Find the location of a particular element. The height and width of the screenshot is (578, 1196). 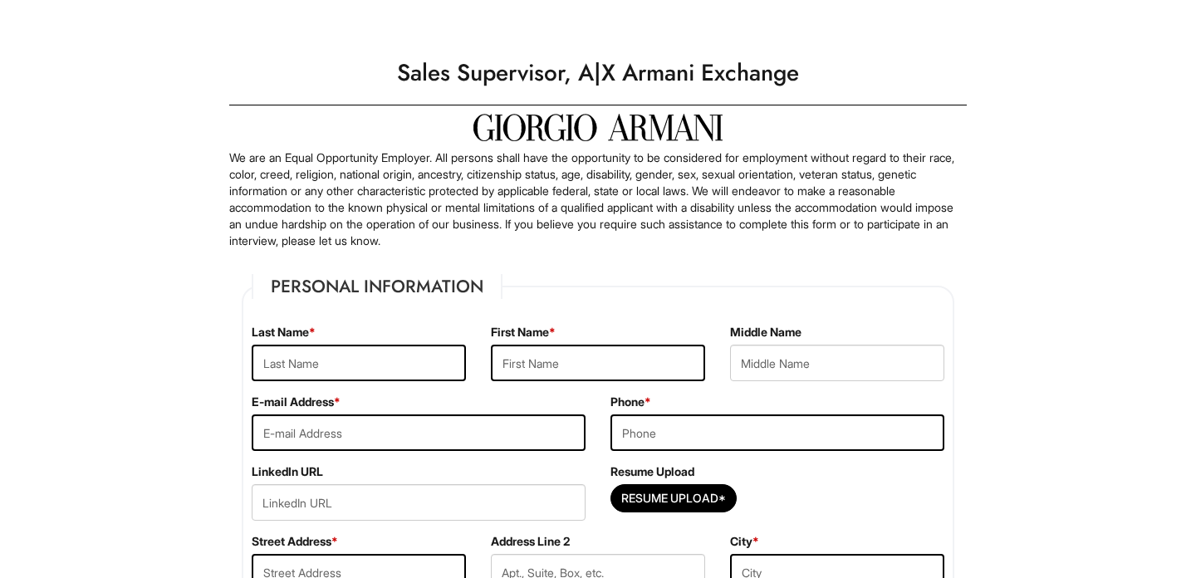

label: E-mail Address is located at coordinates (296, 402).